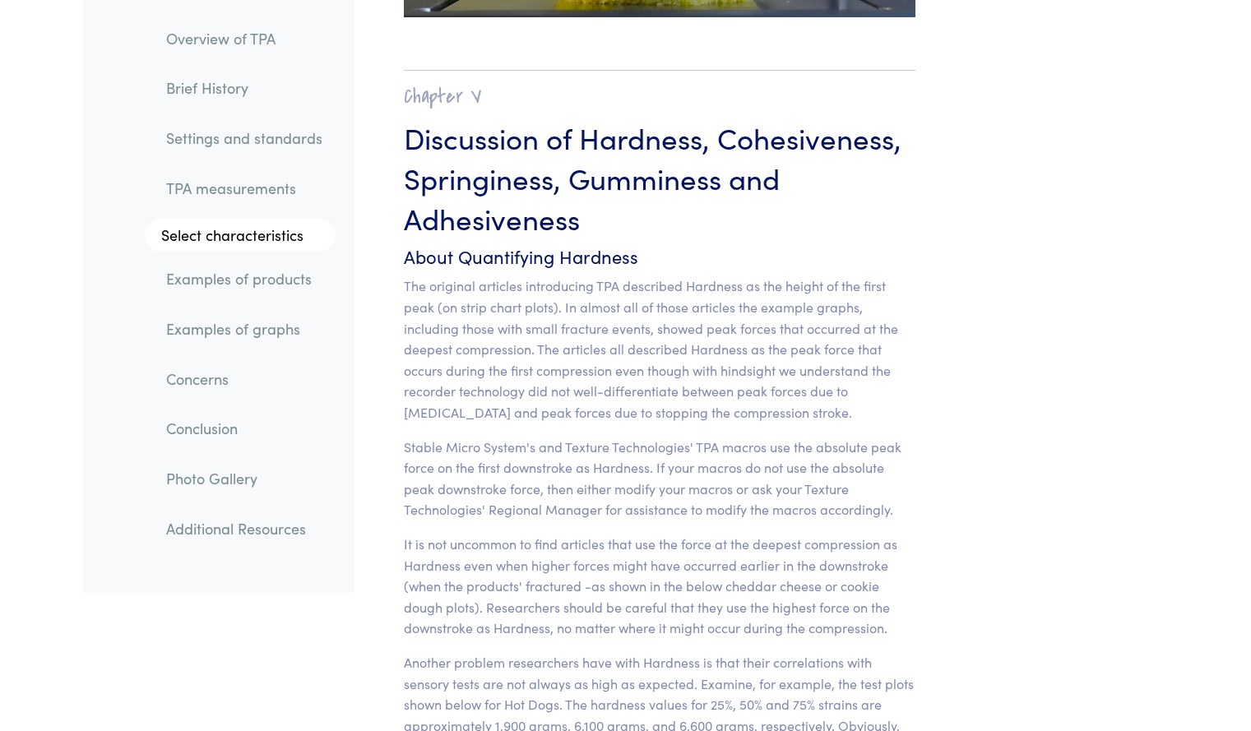 The image size is (1251, 731). What do you see at coordinates (244, 138) in the screenshot?
I see `a: Settings and standards` at bounding box center [244, 138].